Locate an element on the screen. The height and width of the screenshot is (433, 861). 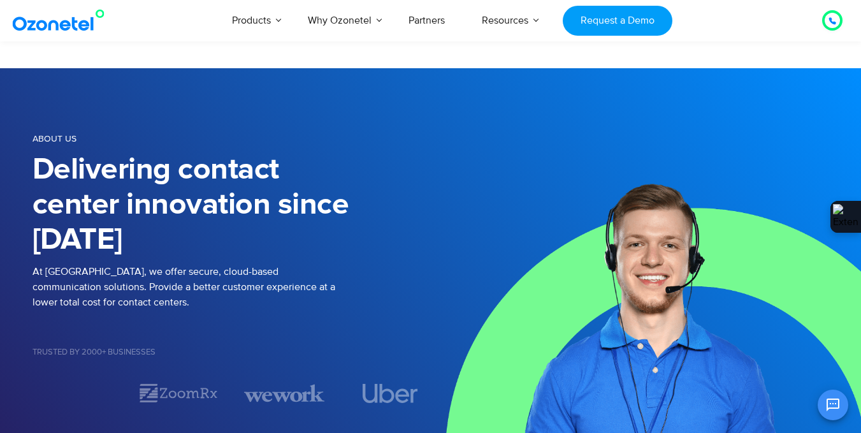
img: Extension Icon is located at coordinates (845, 217).